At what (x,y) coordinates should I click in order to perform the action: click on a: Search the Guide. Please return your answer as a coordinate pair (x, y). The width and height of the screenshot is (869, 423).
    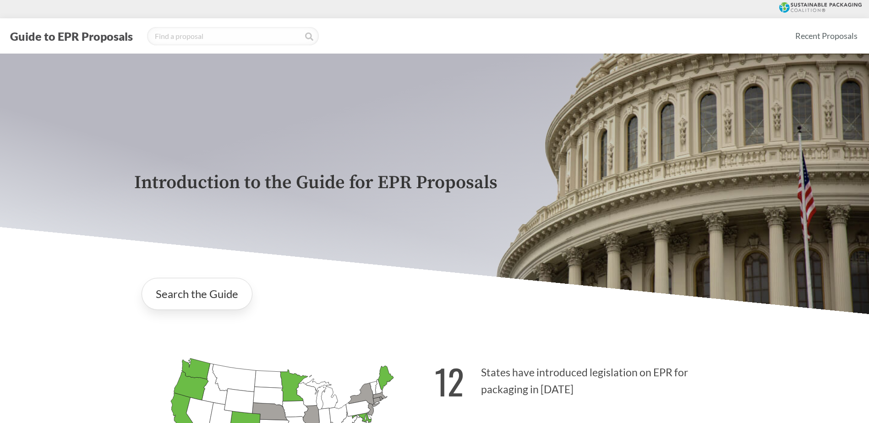
    Looking at the image, I should click on (197, 294).